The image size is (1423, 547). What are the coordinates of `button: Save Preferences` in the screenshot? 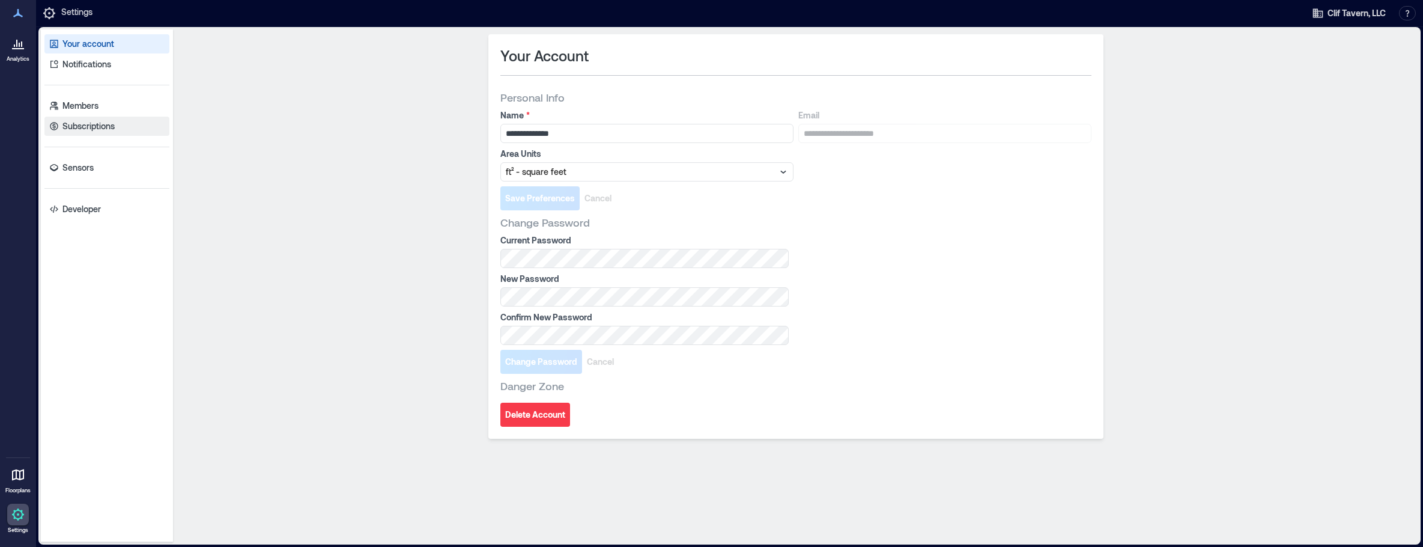 It's located at (540, 198).